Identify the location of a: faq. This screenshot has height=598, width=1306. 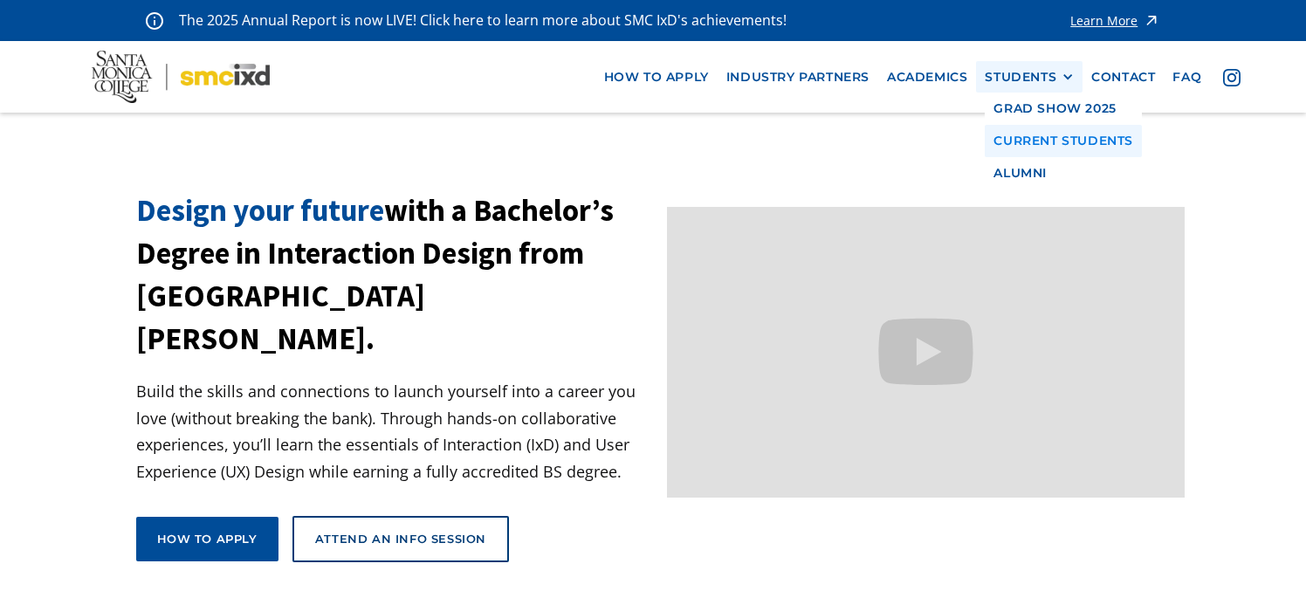
(1186, 77).